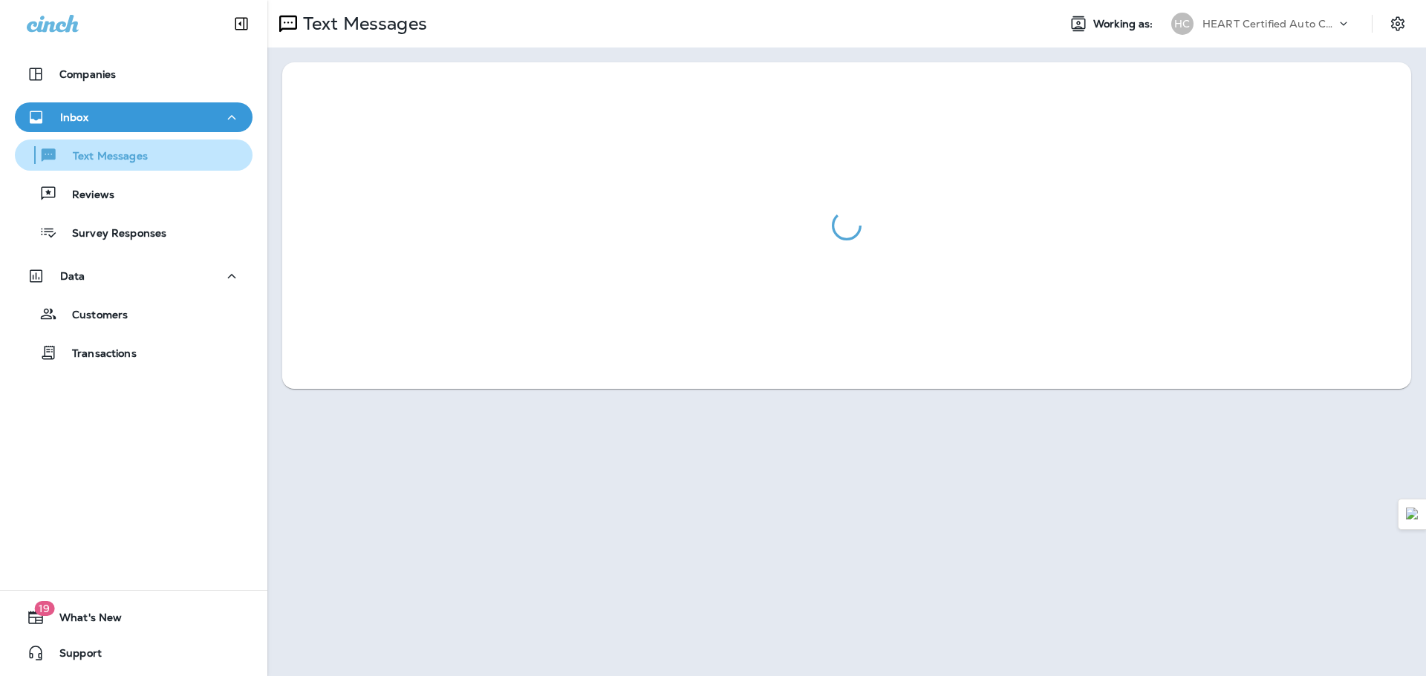 This screenshot has height=676, width=1426. Describe the element at coordinates (1269, 24) in the screenshot. I see `p: HEART Certified Auto Care` at that location.